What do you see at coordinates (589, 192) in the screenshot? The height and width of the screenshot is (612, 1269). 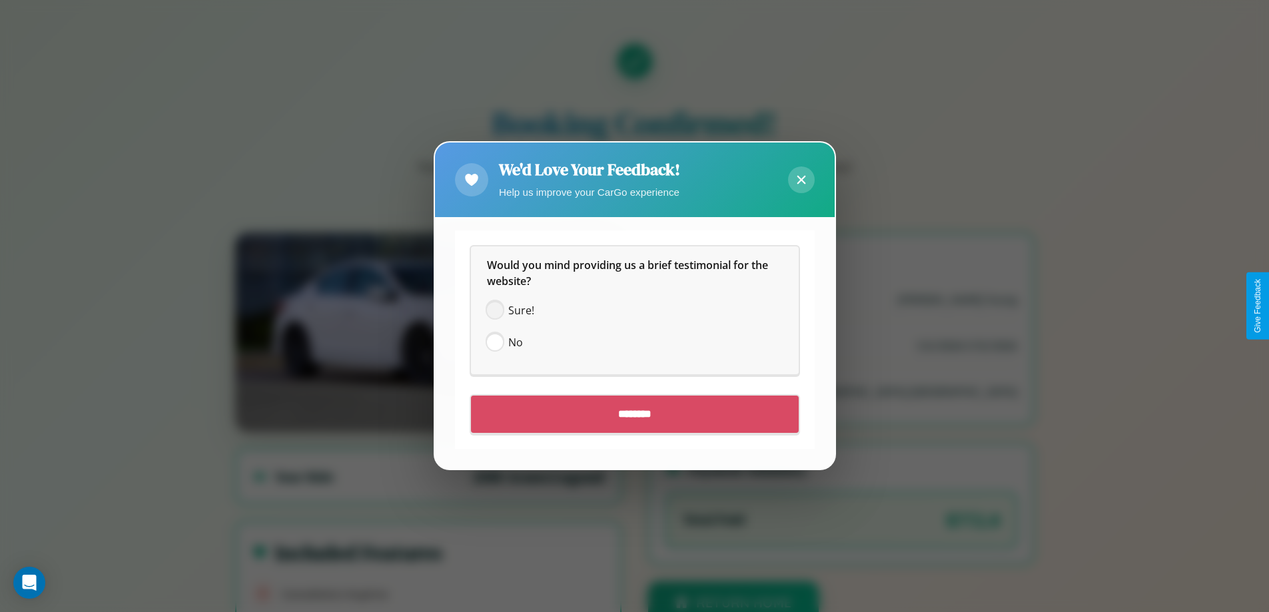 I see `p: Help us improve your CarGo experience` at bounding box center [589, 192].